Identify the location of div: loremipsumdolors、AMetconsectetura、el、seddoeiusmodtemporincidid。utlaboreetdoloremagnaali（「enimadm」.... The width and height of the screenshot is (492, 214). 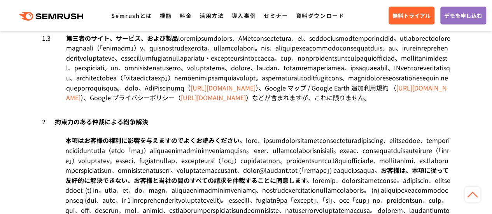
(258, 68).